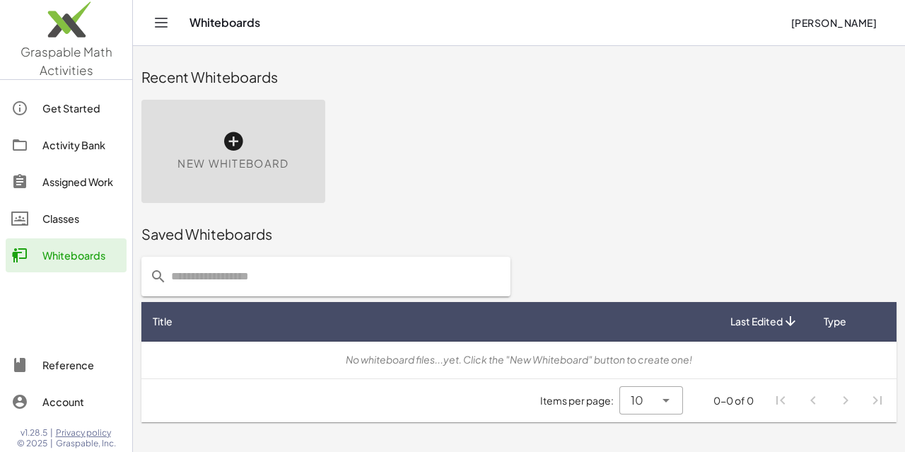  What do you see at coordinates (519, 359) in the screenshot?
I see `div: No whiteboard files...yet. Click the "New Whiteboard" button to create one!` at bounding box center [519, 359].